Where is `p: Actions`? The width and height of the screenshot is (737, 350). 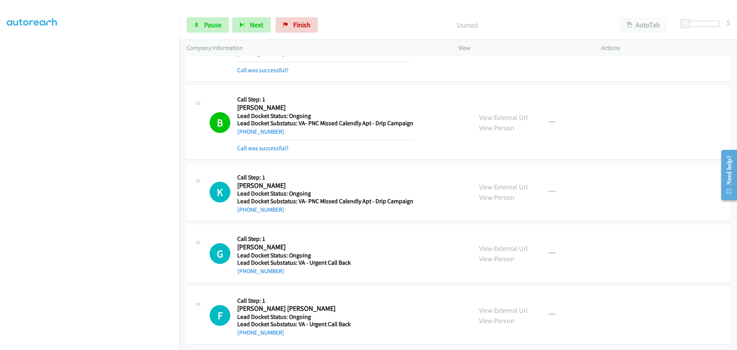 p: Actions is located at coordinates (666, 48).